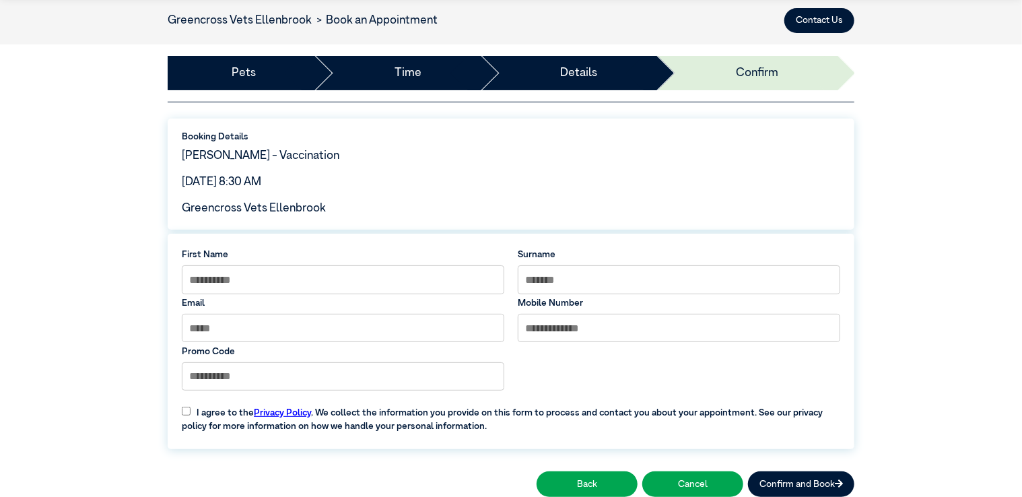  I want to click on button: Cancel, so click(693, 483).